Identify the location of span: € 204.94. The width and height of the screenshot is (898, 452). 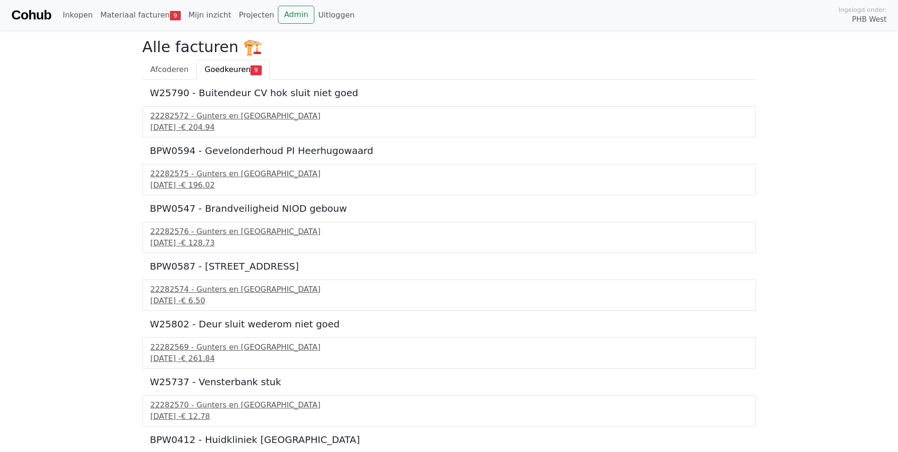
(197, 127).